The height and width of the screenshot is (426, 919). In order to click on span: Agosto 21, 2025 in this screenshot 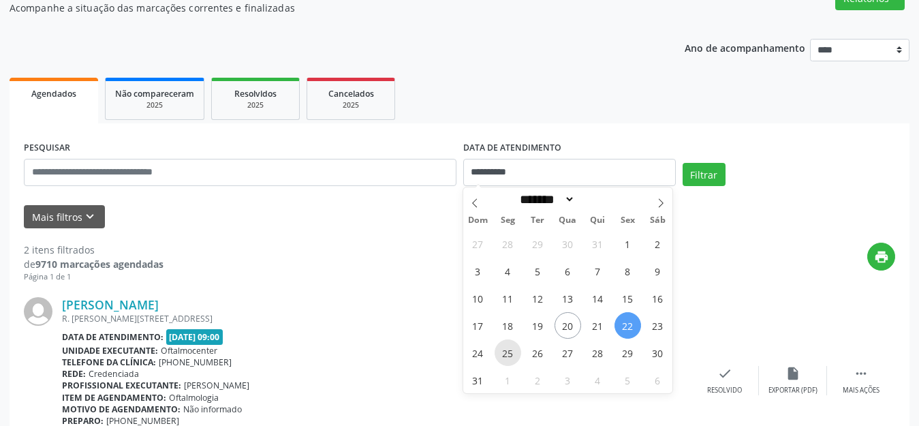, I will do `click(597, 325)`.